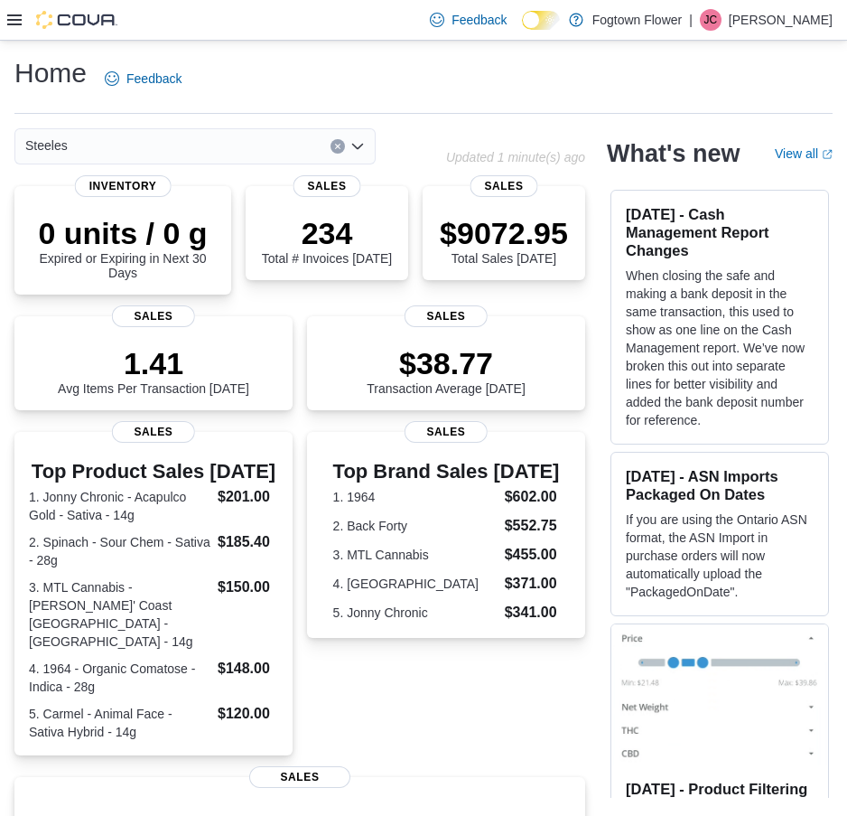 The height and width of the screenshot is (816, 847). What do you see at coordinates (46, 145) in the screenshot?
I see `span: Steeles` at bounding box center [46, 145].